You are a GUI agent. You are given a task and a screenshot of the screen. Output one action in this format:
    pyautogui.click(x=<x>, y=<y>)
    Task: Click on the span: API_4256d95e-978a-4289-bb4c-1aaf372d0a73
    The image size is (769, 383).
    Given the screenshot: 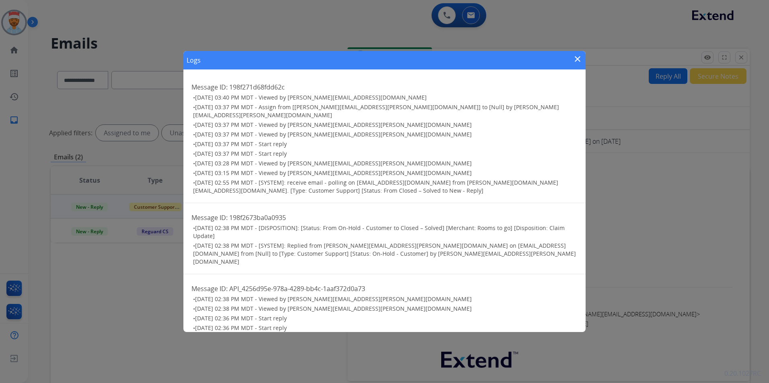 What is the action you would take?
    pyautogui.click(x=297, y=289)
    